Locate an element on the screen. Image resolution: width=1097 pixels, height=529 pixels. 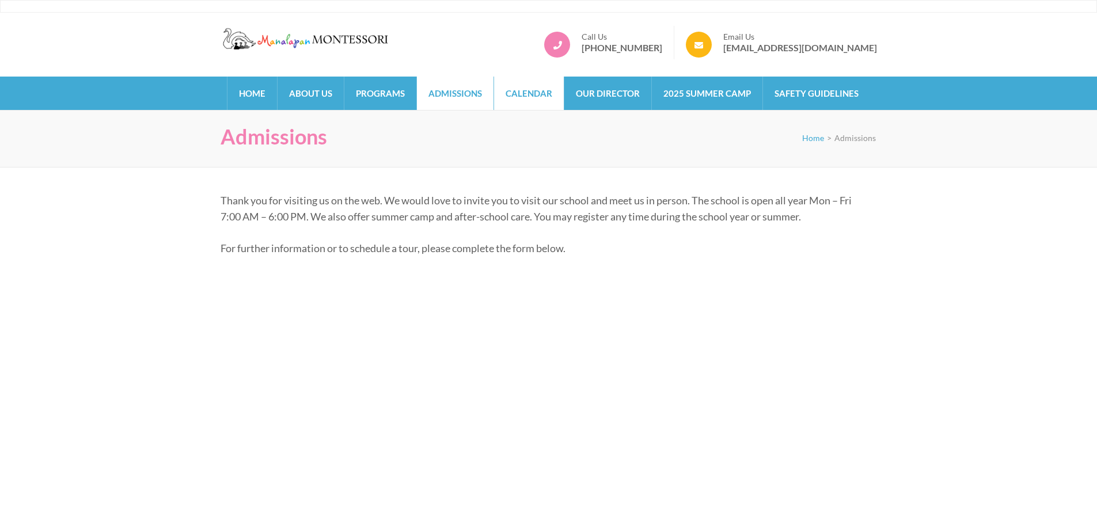
img: Manalapan Montessori – #1 Rated Child Day Care Center in Manalapan NJ is located at coordinates (307, 39).